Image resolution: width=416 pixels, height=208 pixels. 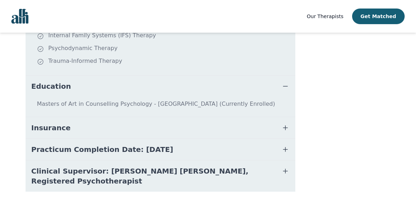 What do you see at coordinates (379, 16) in the screenshot?
I see `button: Get Matched` at bounding box center [379, 16].